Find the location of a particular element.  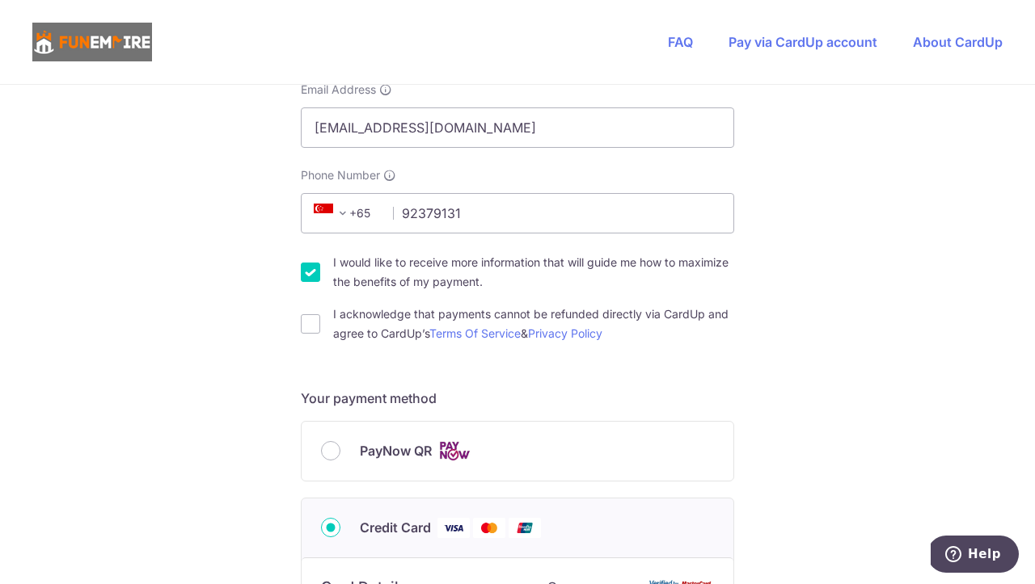

label: I acknowledge that payments cannot be refunded directly via CardUp and agree to CardUp’s & is located at coordinates (533, 324).